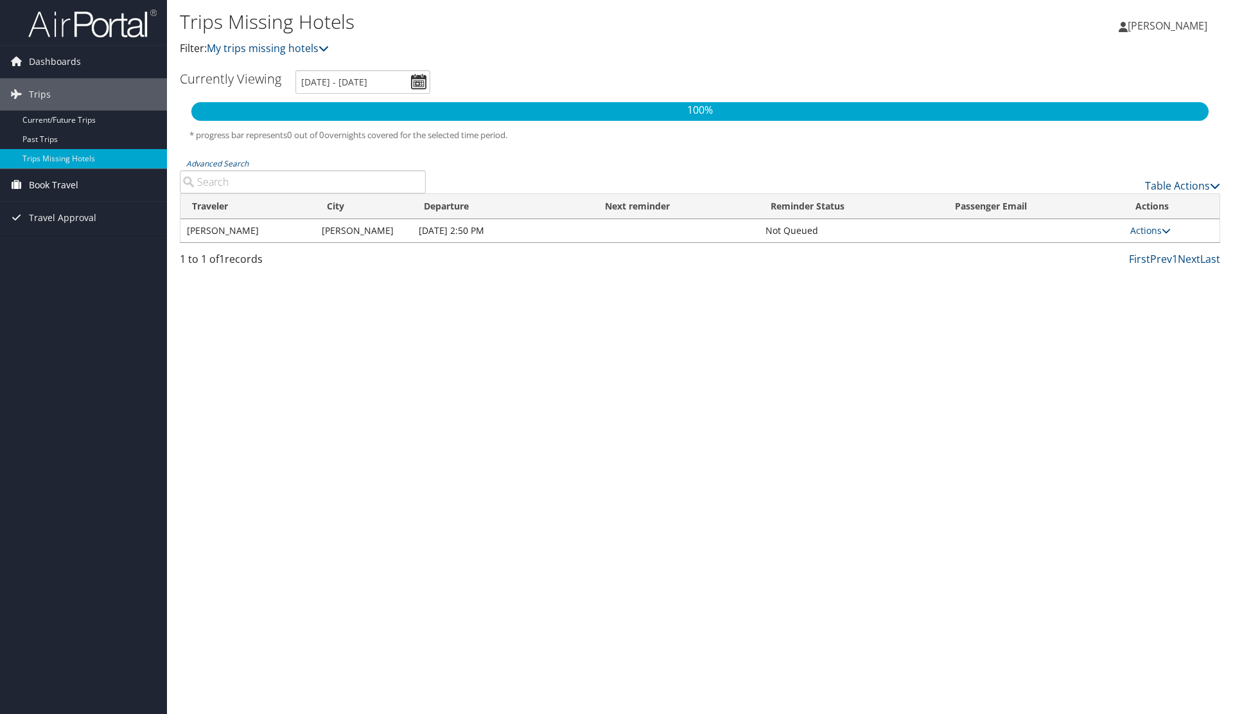 The width and height of the screenshot is (1233, 714). Describe the element at coordinates (55, 62) in the screenshot. I see `span: Dashboards` at that location.